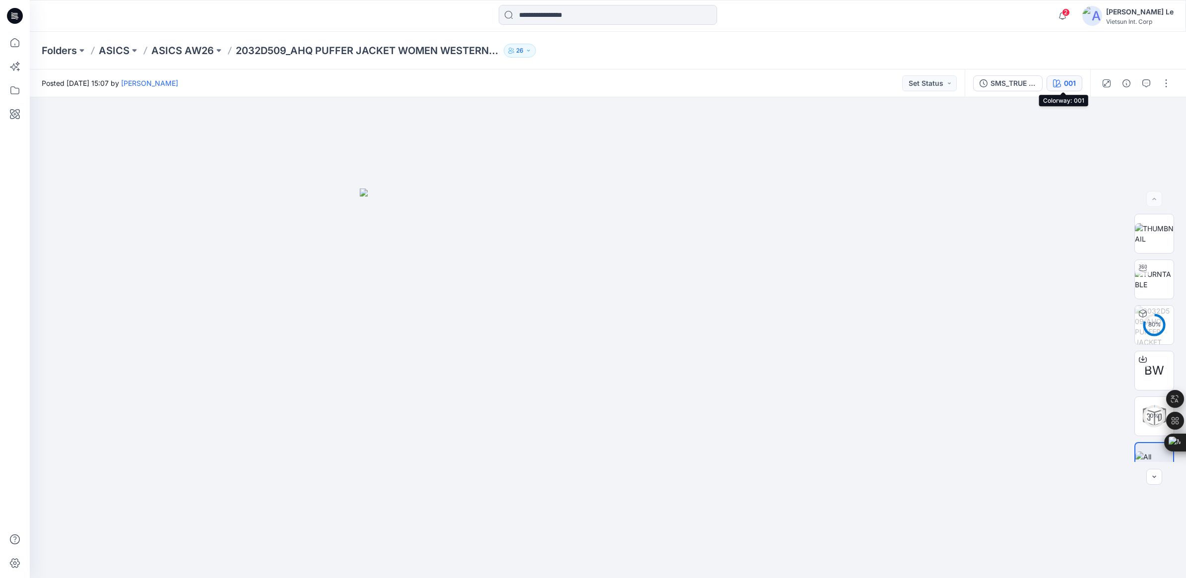  I want to click on button: SMS_TRUE FABRIC, so click(1008, 83).